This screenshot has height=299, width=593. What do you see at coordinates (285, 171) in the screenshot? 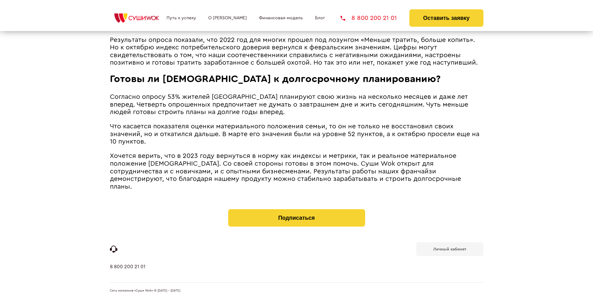
I see `span: Хочется верить, что в 2023 году вернуться в норму как индексы и метрики, так и реальное материаль...` at bounding box center [285, 171].